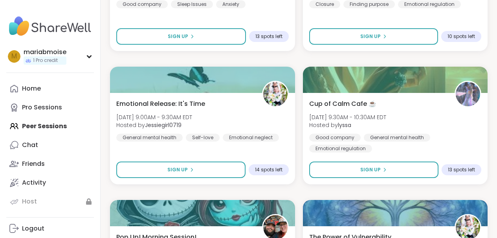 This screenshot has width=497, height=238. I want to click on a: Friends, so click(50, 164).